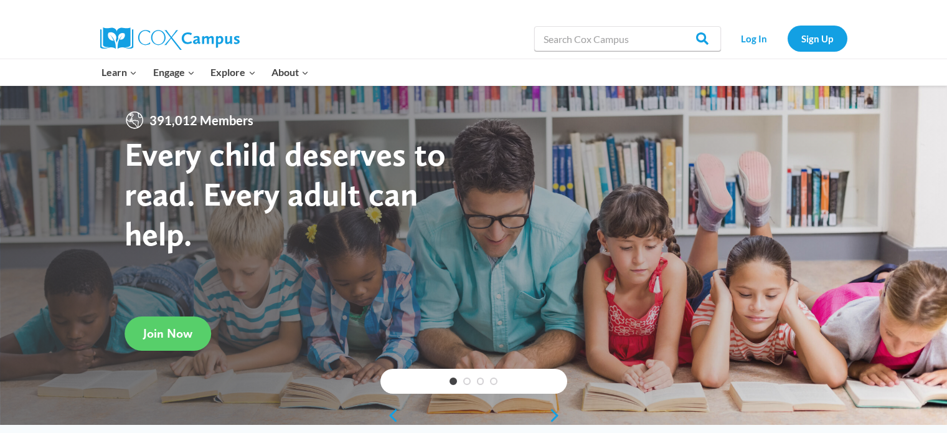 The image size is (947, 433). I want to click on nav: Secondary Navigation, so click(787, 38).